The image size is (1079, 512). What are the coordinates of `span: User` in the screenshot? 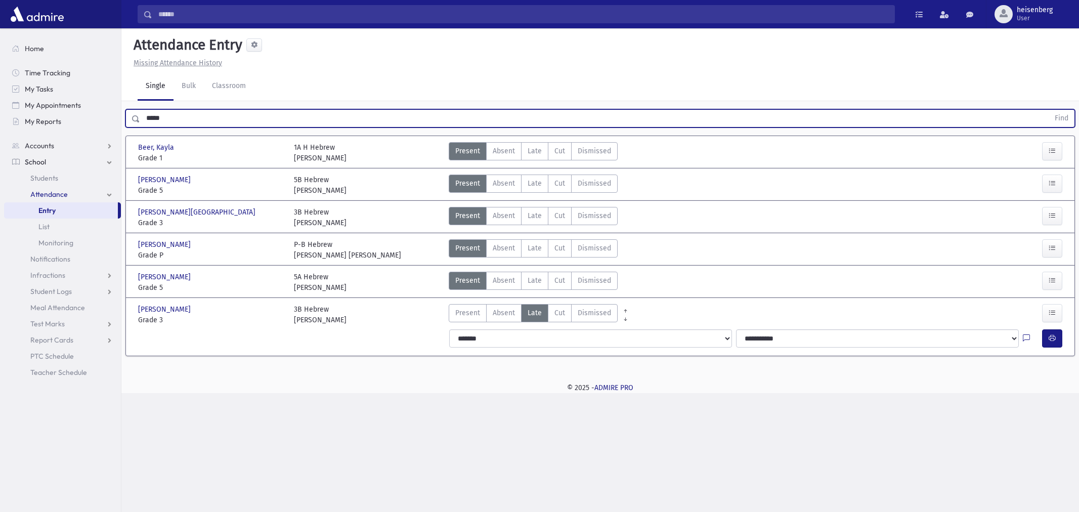 It's located at (1035, 18).